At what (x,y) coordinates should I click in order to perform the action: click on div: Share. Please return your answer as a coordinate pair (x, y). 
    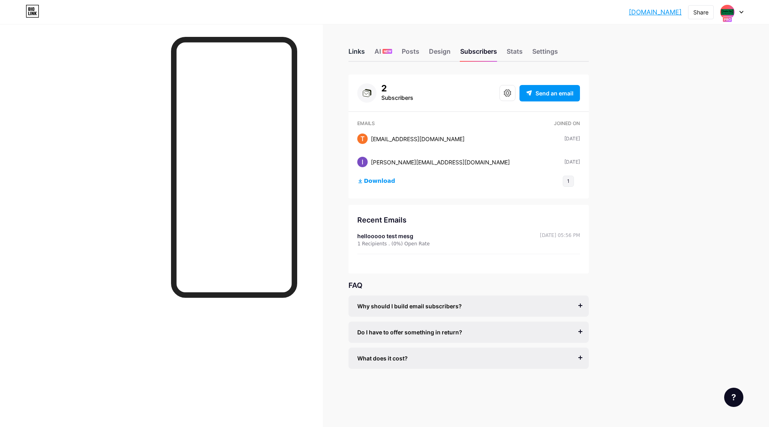
    Looking at the image, I should click on (701, 12).